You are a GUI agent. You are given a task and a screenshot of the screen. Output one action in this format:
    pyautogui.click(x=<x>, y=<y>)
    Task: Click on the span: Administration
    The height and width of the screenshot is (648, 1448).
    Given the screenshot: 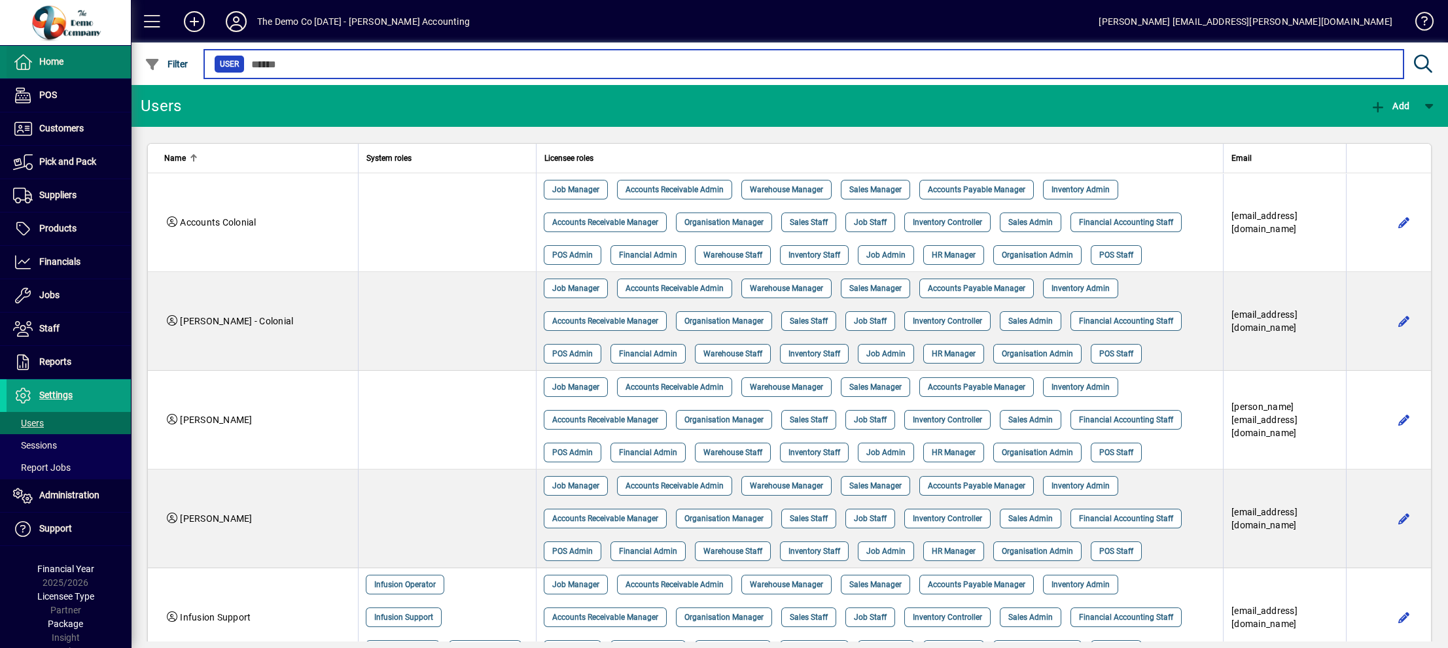 What is the action you would take?
    pyautogui.click(x=69, y=495)
    